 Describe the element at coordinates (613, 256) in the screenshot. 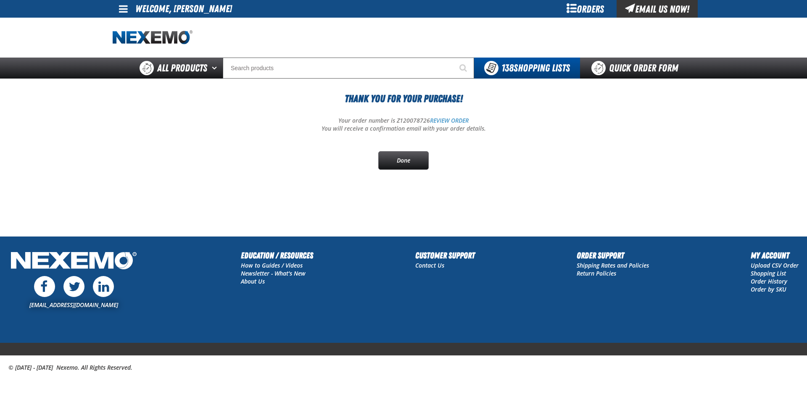

I see `h2: Order Support` at that location.